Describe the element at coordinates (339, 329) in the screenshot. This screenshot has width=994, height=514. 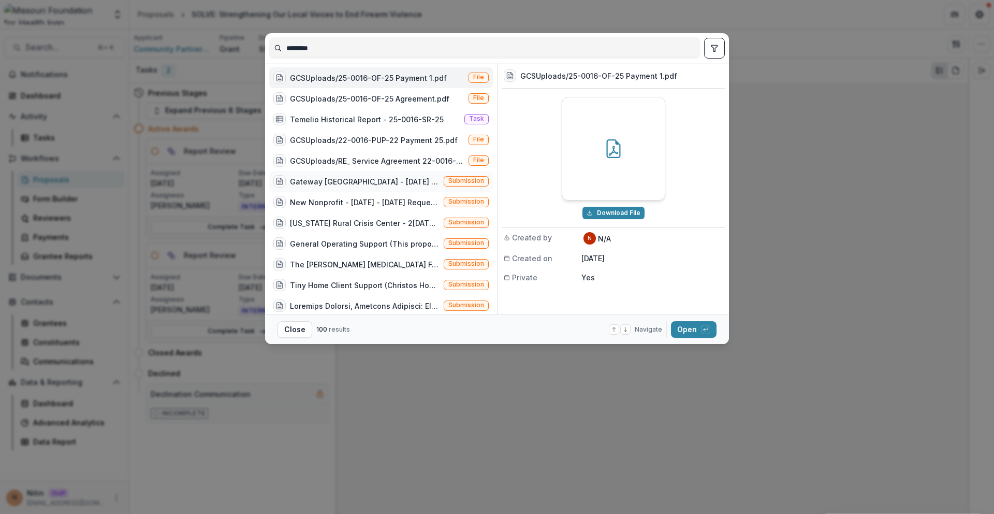
I see `span: results` at that location.